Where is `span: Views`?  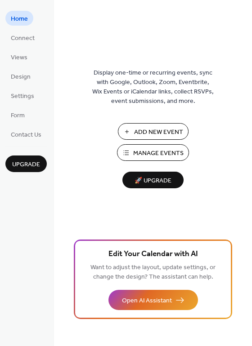 span: Views is located at coordinates (19, 58).